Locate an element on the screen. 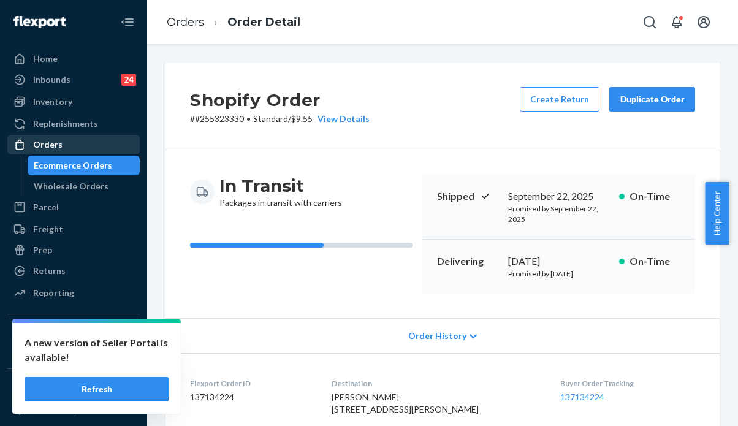  a: Replenishments is located at coordinates (74, 124).